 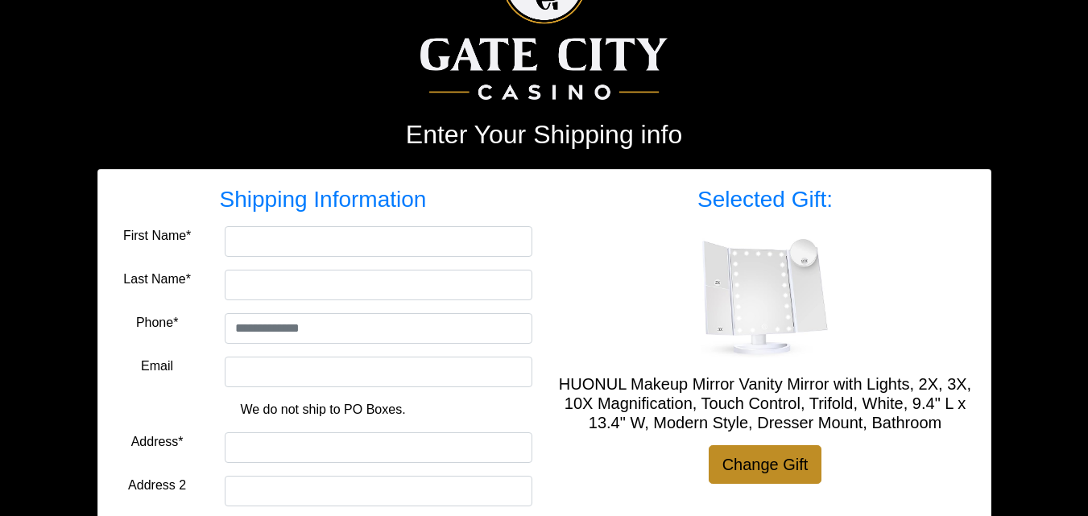 What do you see at coordinates (323, 200) in the screenshot?
I see `h3: Shipping Information` at bounding box center [323, 200].